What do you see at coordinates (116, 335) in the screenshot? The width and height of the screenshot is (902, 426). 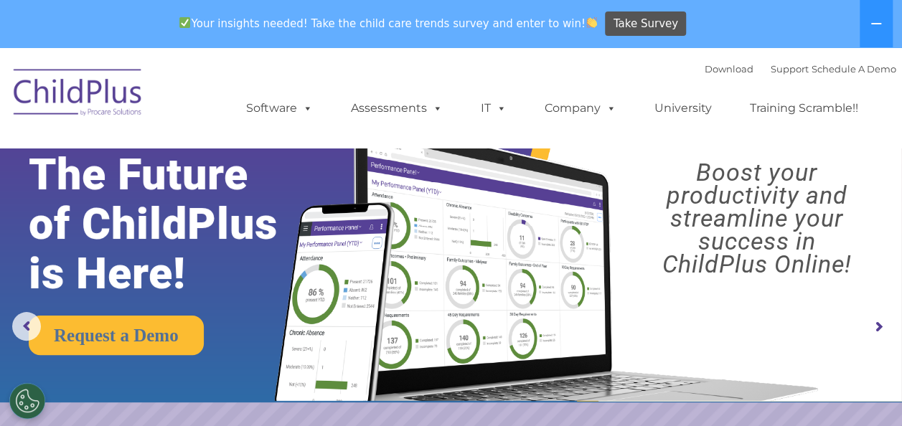 I see `a: Request a Demo` at bounding box center [116, 335].